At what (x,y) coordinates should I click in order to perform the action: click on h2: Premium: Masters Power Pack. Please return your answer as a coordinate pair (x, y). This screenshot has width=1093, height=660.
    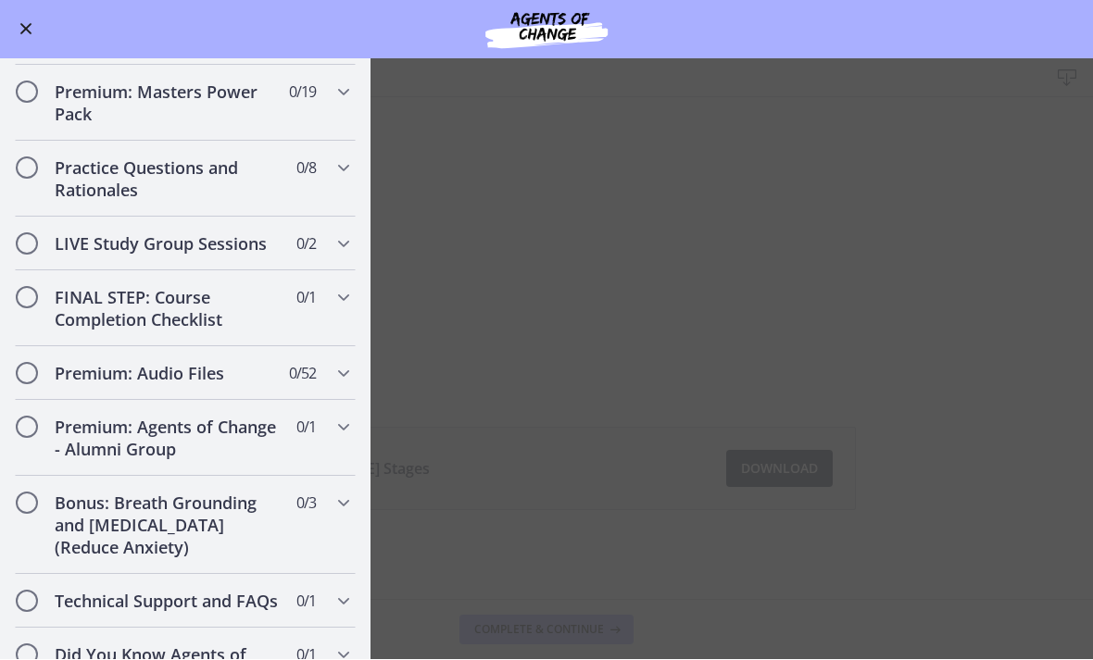
    Looking at the image, I should click on (168, 104).